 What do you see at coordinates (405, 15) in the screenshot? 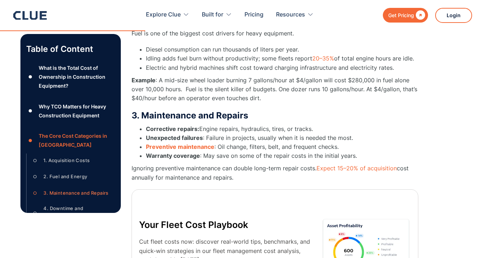
I see `a: Get Pricing` at bounding box center [405, 15].